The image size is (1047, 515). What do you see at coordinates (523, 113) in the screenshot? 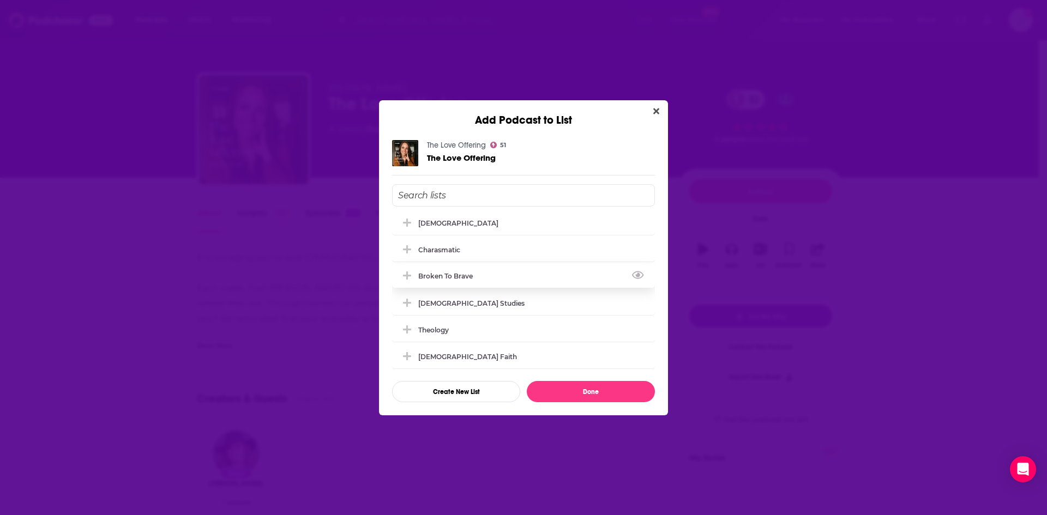
I see `div: Add Podcast to List` at bounding box center [523, 113].